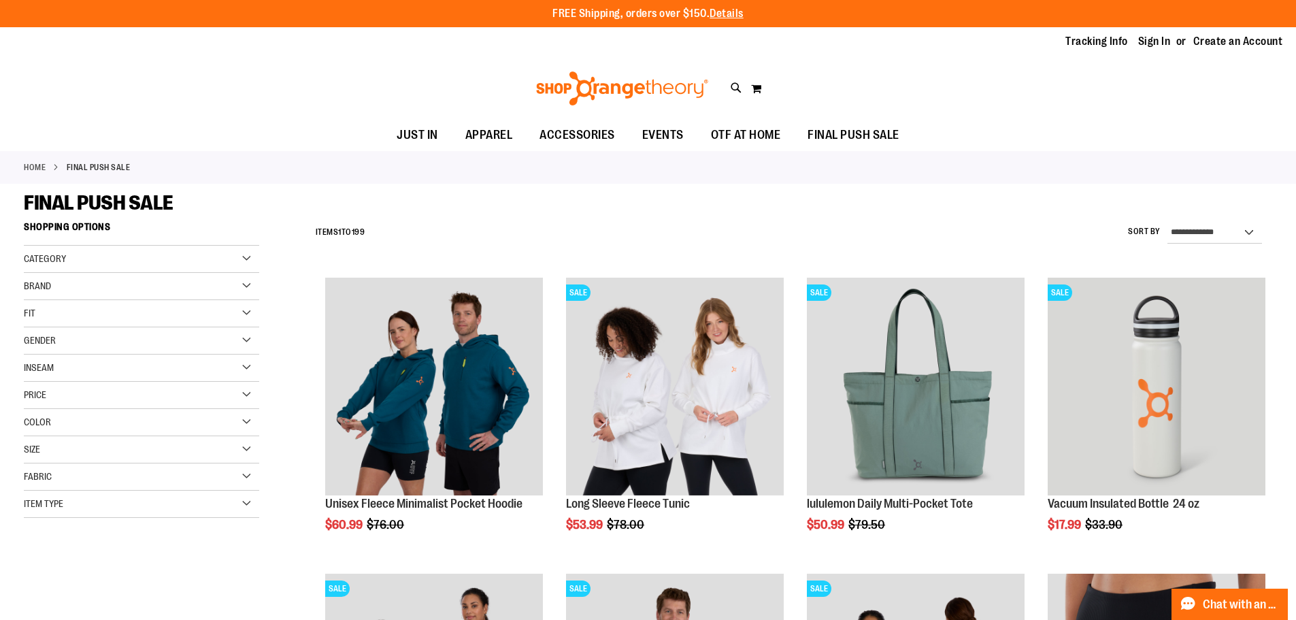 The width and height of the screenshot is (1296, 620). I want to click on button: Chat with an Expert, so click(1230, 604).